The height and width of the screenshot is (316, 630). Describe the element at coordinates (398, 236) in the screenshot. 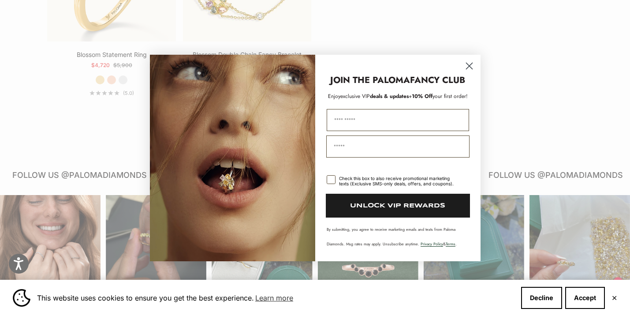

I see `p: By submitting, you agree to receive marketing emails and texts from Paloma Diamonds. Msg rates ma...` at that location.